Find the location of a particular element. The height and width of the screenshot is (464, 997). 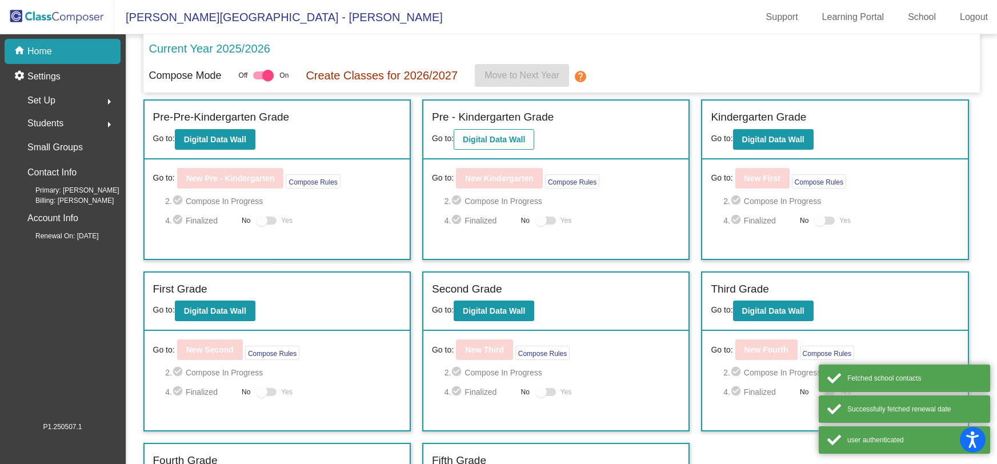

b: New Third is located at coordinates (484, 350).